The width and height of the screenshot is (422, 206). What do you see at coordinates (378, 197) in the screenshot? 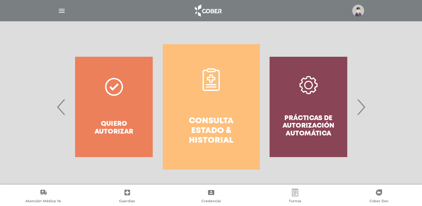
I see `a: Cober Doc` at bounding box center [378, 197].